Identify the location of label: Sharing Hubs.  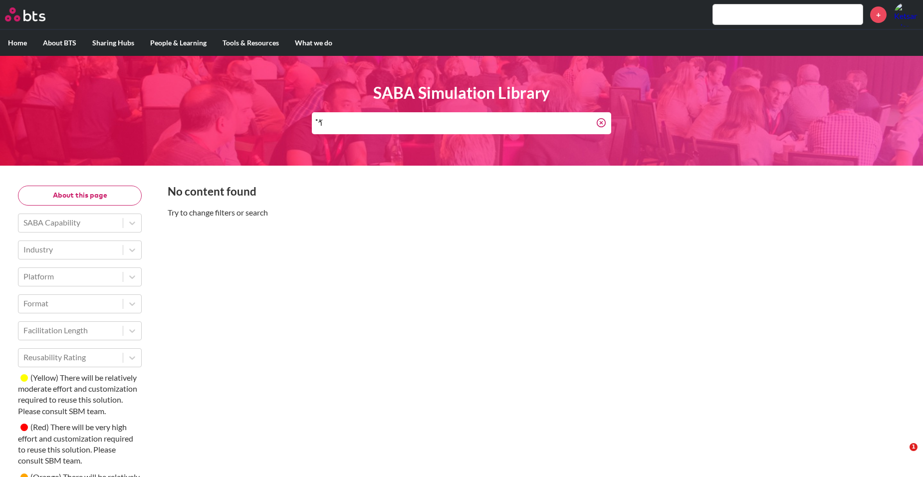
(113, 43).